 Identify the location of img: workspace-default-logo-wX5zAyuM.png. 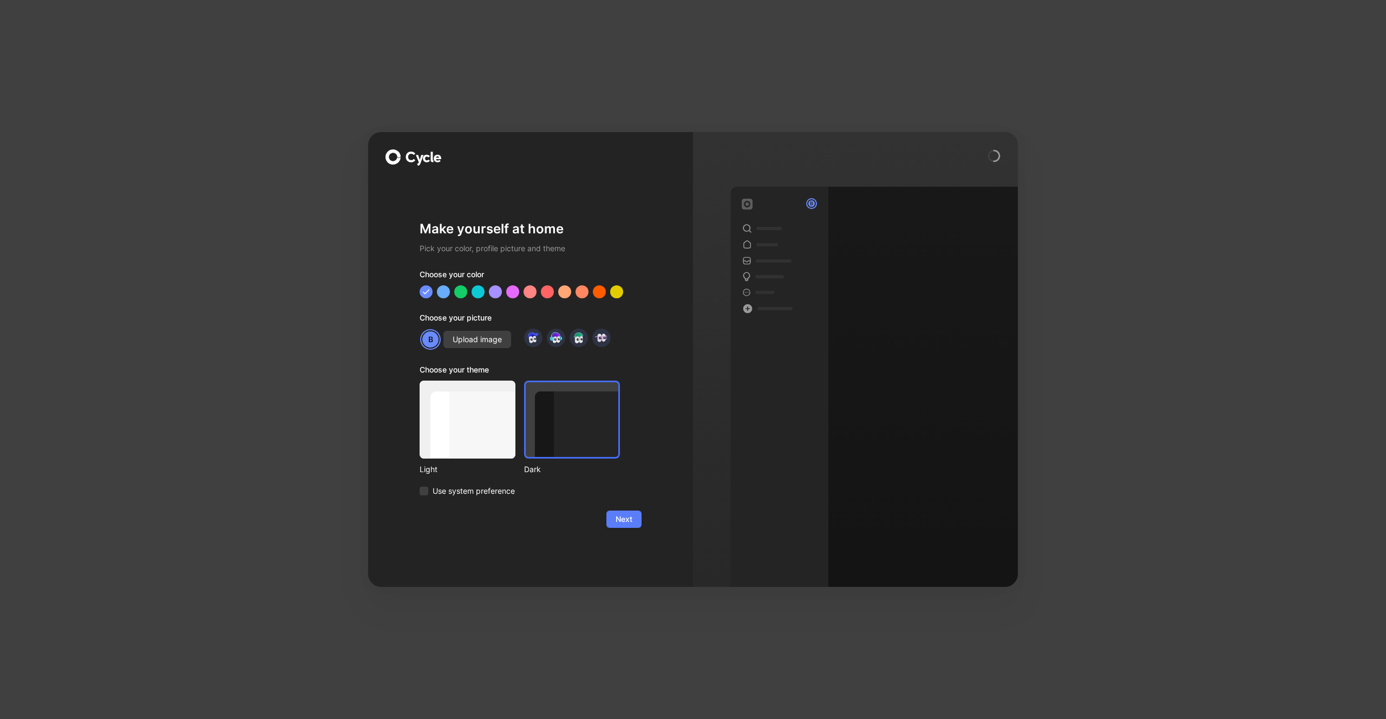
(747, 204).